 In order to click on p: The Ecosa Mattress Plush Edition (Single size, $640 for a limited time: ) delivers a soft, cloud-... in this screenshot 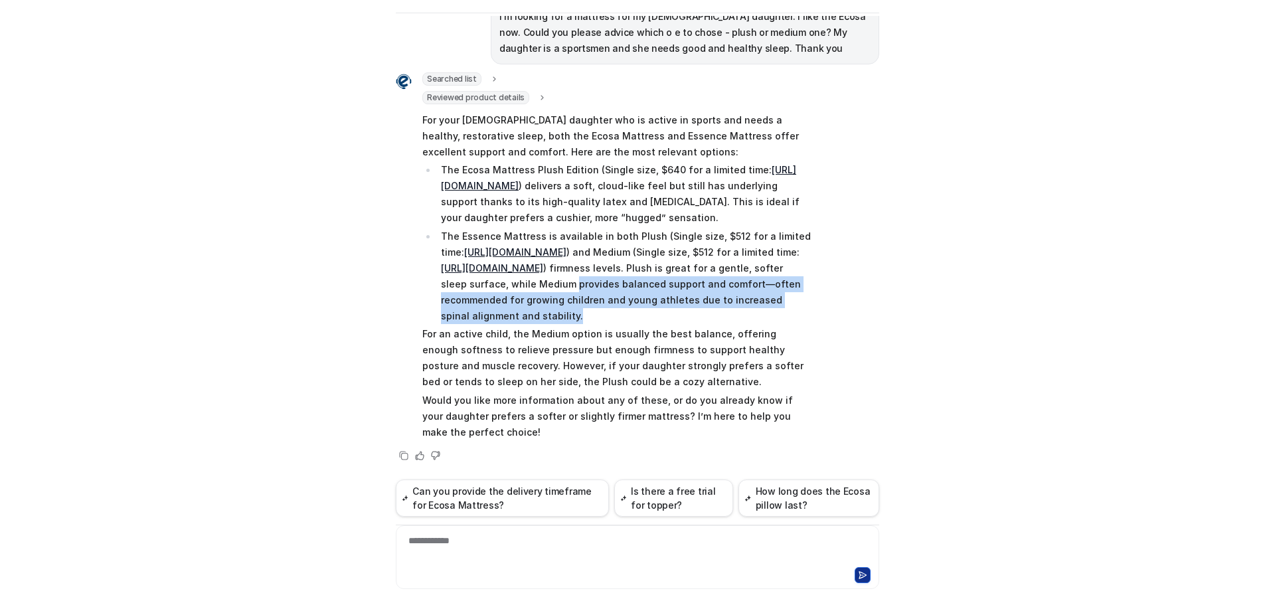, I will do `click(626, 194)`.